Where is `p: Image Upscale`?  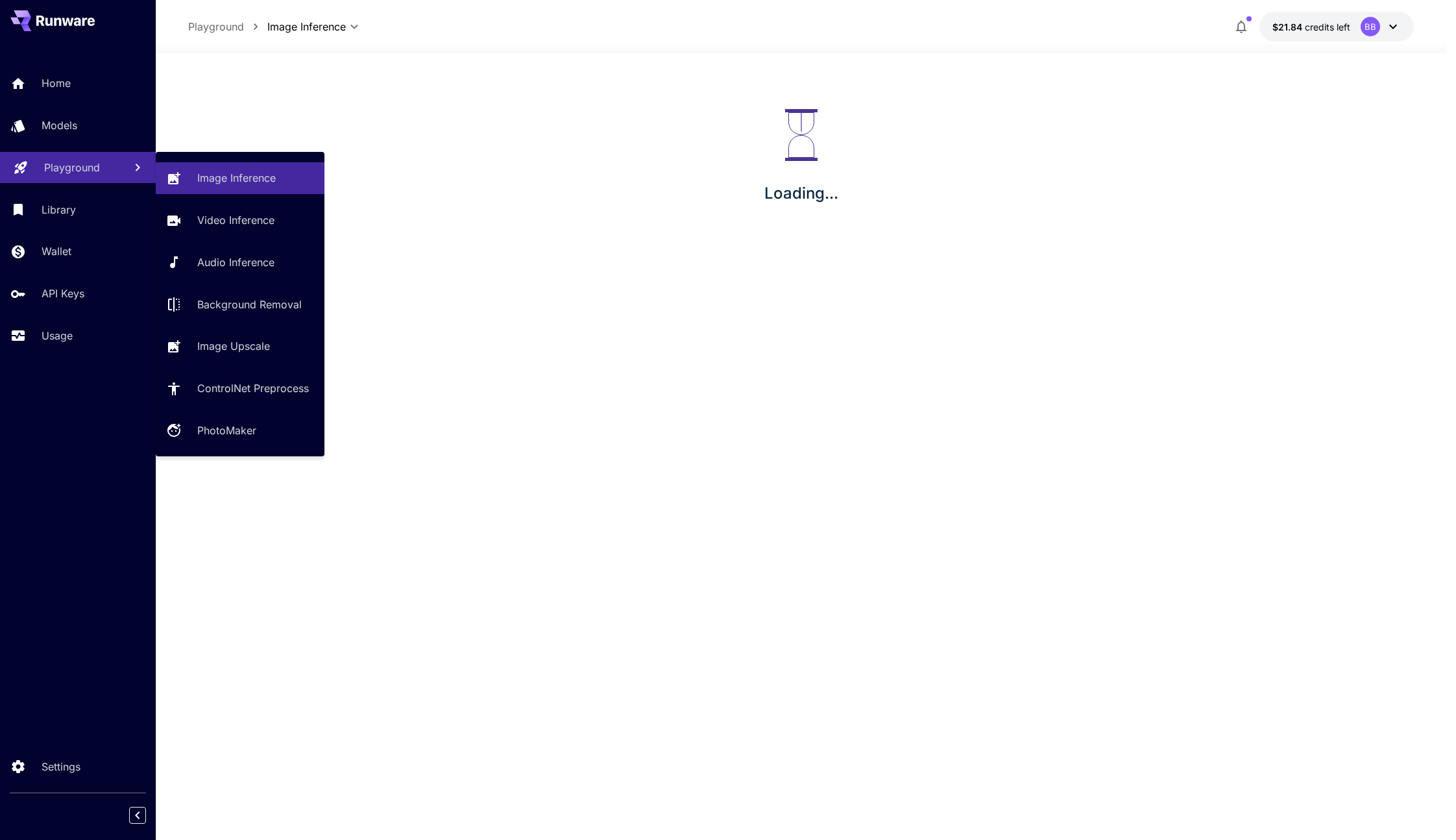
p: Image Upscale is located at coordinates (234, 346).